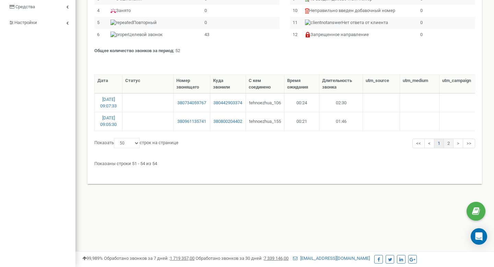 The image size is (494, 267). Describe the element at coordinates (323, 23) in the screenshot. I see `img: Нет ответа от клиента` at that location.